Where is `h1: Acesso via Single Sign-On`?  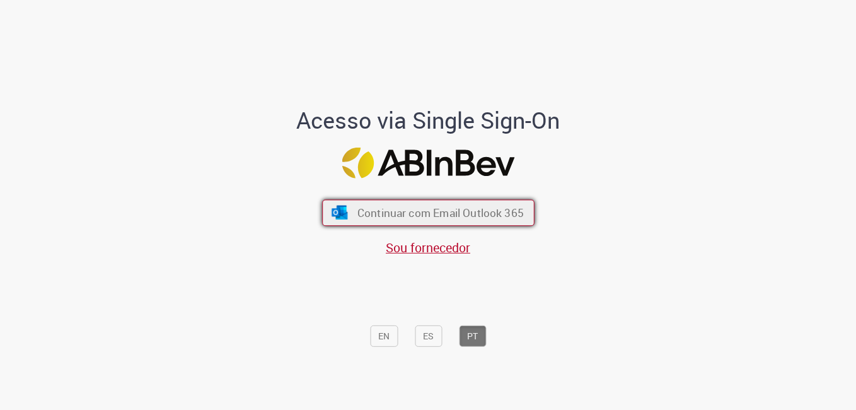
h1: Acesso via Single Sign-On is located at coordinates (428, 120).